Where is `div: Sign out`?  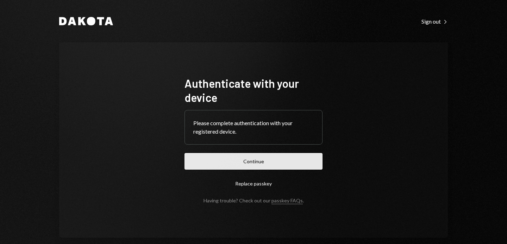
div: Sign out is located at coordinates (435, 21).